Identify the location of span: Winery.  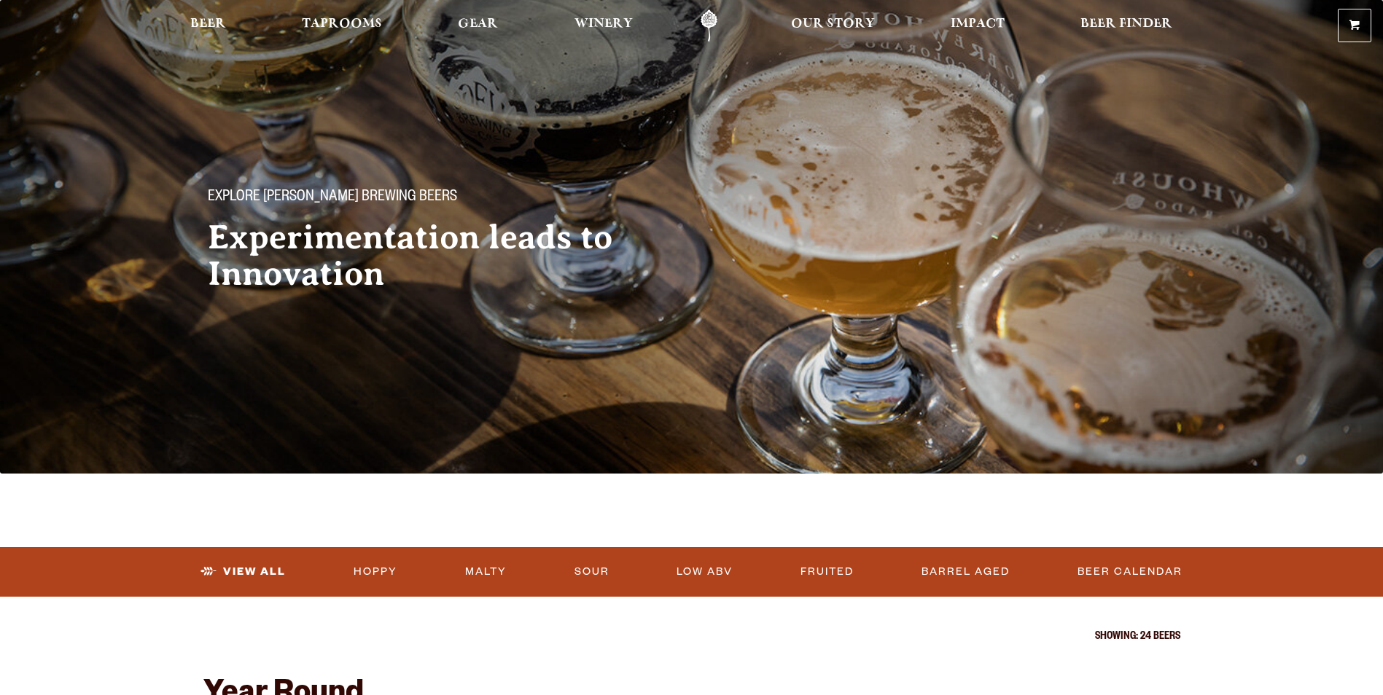
(603, 24).